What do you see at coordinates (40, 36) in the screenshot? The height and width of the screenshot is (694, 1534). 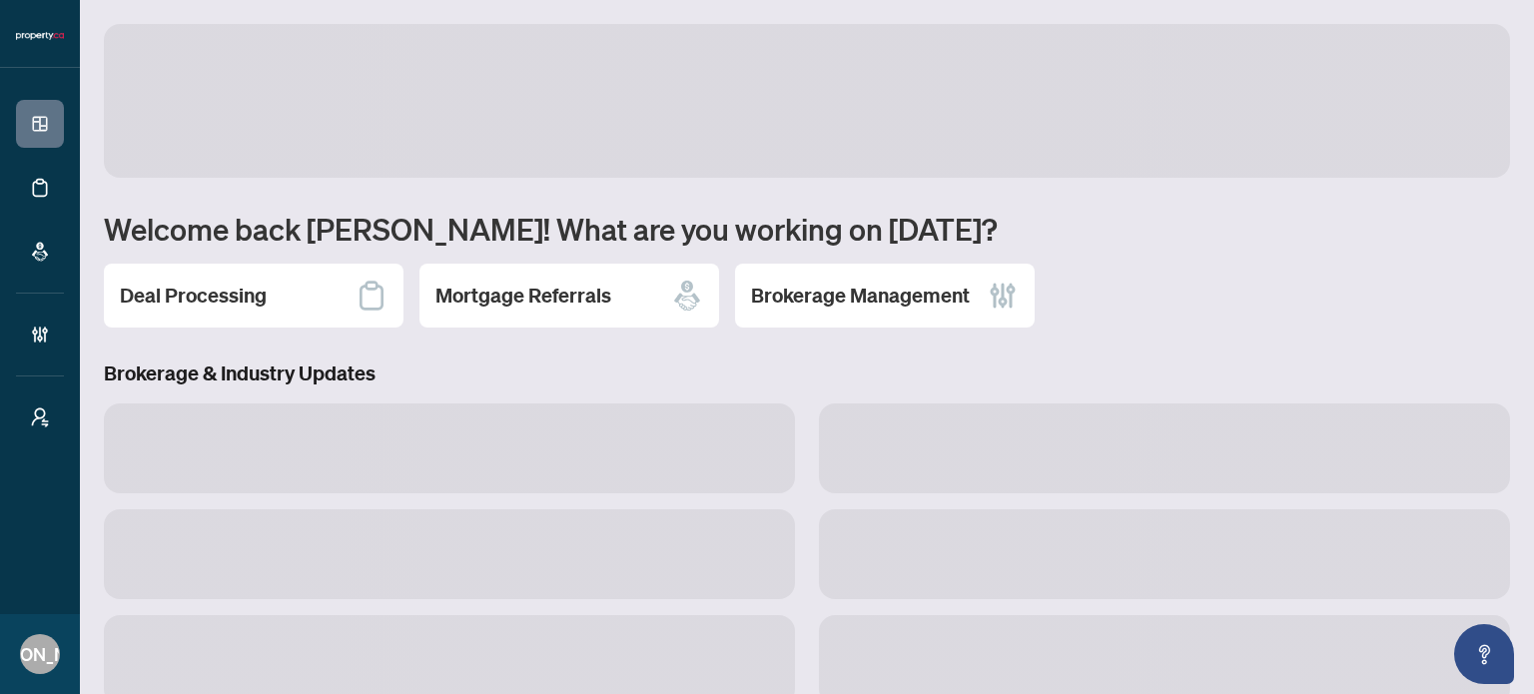 I see `img: logo` at bounding box center [40, 36].